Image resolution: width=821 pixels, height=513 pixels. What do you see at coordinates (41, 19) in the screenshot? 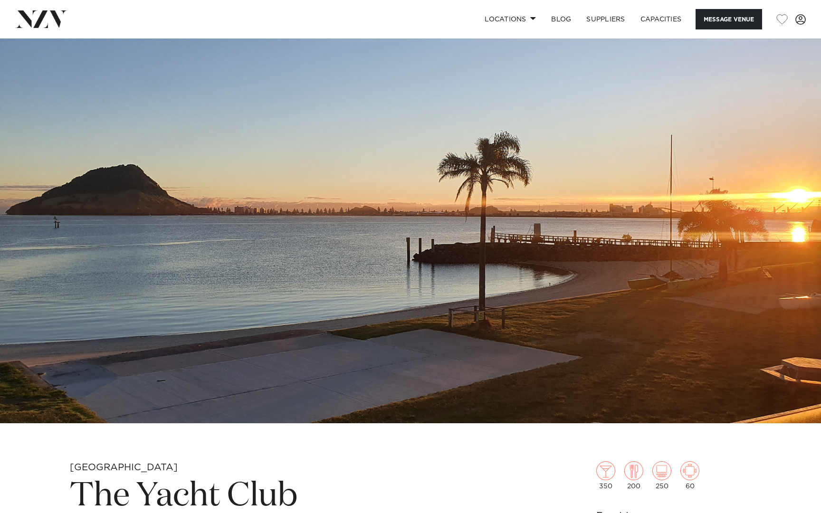
I see `img: nzv-logo.png` at bounding box center [41, 19].